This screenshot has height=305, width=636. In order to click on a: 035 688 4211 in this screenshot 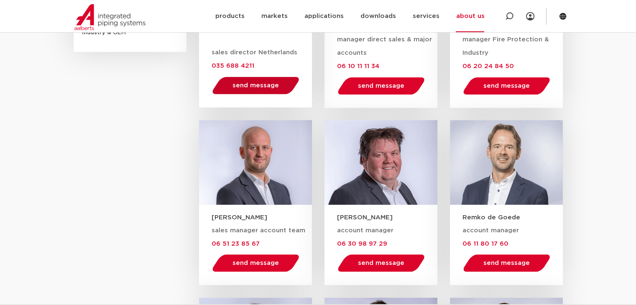, I will do `click(233, 66)`.